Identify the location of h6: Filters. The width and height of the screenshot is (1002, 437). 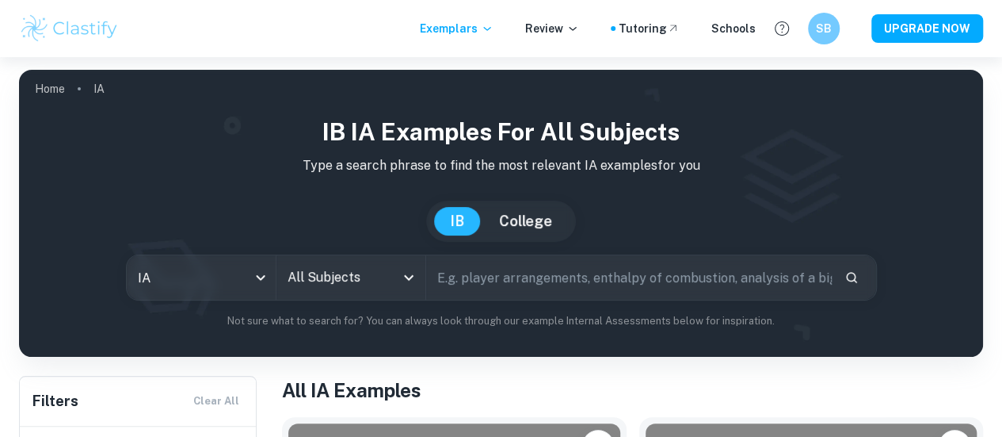
(55, 401).